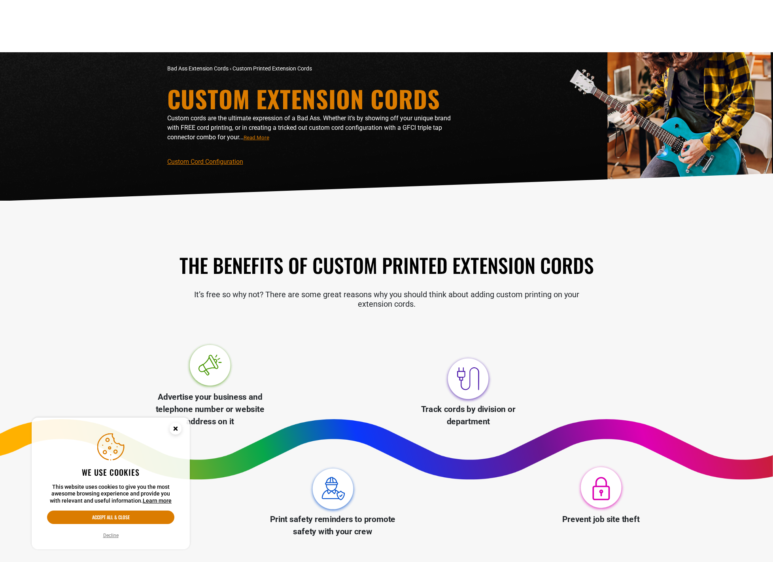  I want to click on img: Track, so click(468, 379).